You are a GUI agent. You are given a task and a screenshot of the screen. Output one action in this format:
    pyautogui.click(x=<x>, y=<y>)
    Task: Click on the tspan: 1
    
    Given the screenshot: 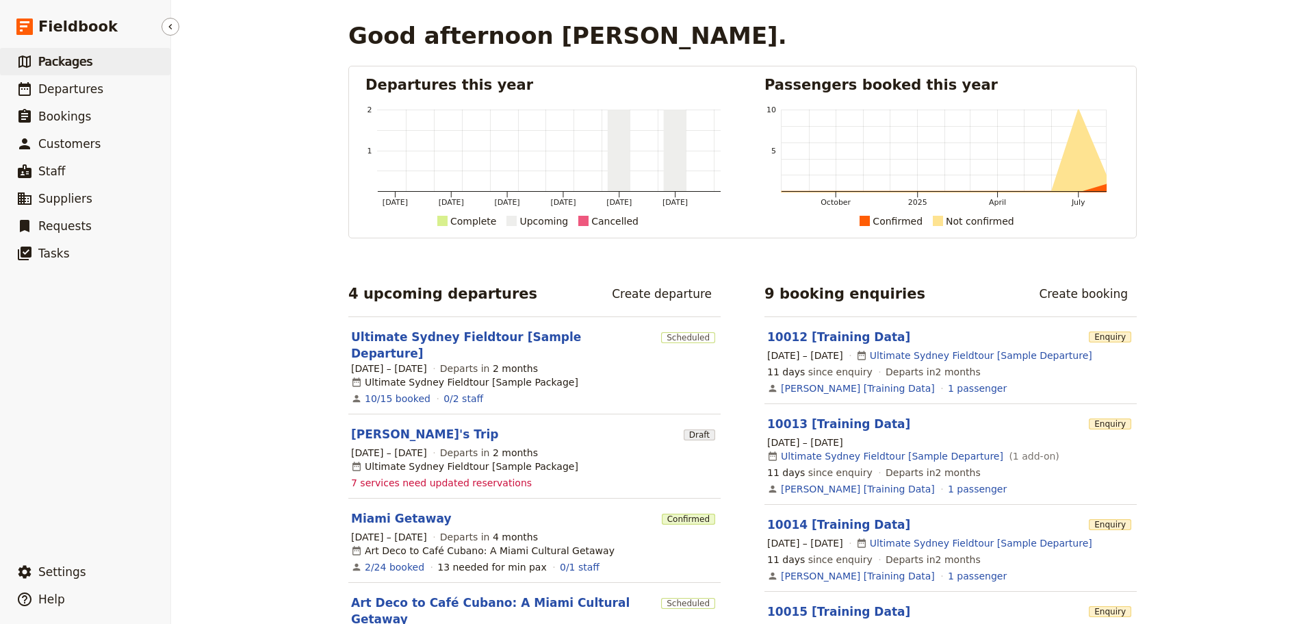 What is the action you would take?
    pyautogui.click(x=370, y=151)
    